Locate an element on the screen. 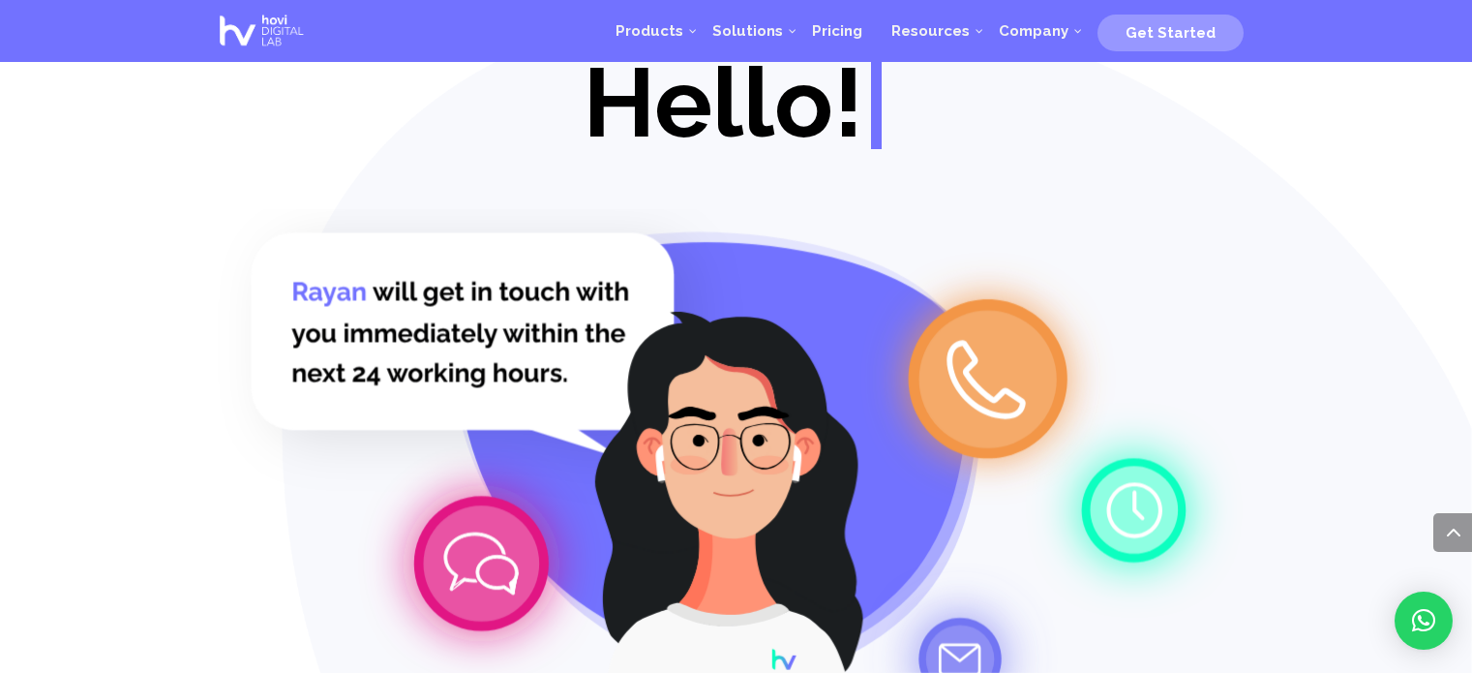 This screenshot has height=673, width=1472. span: Company is located at coordinates (1034, 31).